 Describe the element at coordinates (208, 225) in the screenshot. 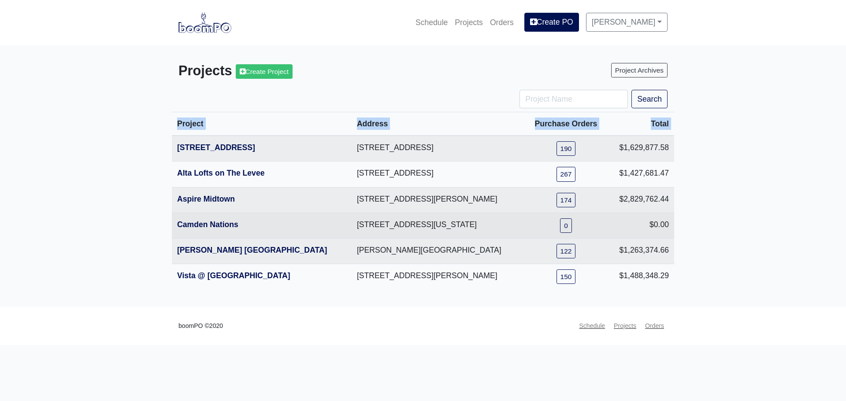

I see `a: Camden Nations` at that location.